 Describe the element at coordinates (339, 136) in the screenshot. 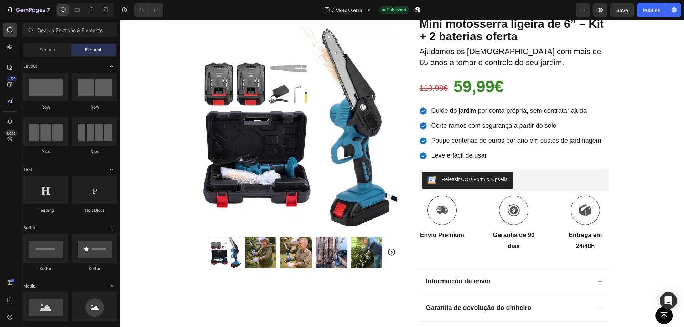

I see `span: Leve e fácil de usar` at that location.